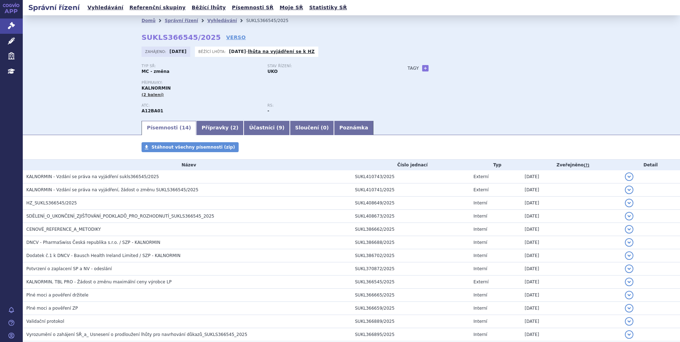  Describe the element at coordinates (153, 95) in the screenshot. I see `span: (2 balení)` at that location.